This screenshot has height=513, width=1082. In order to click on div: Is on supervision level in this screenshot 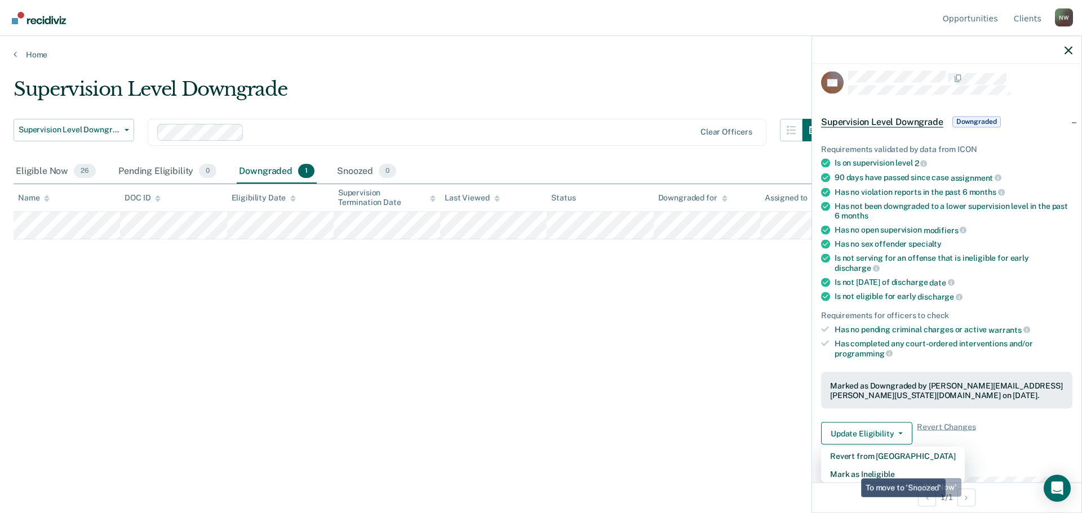, I will do `click(954, 163)`.